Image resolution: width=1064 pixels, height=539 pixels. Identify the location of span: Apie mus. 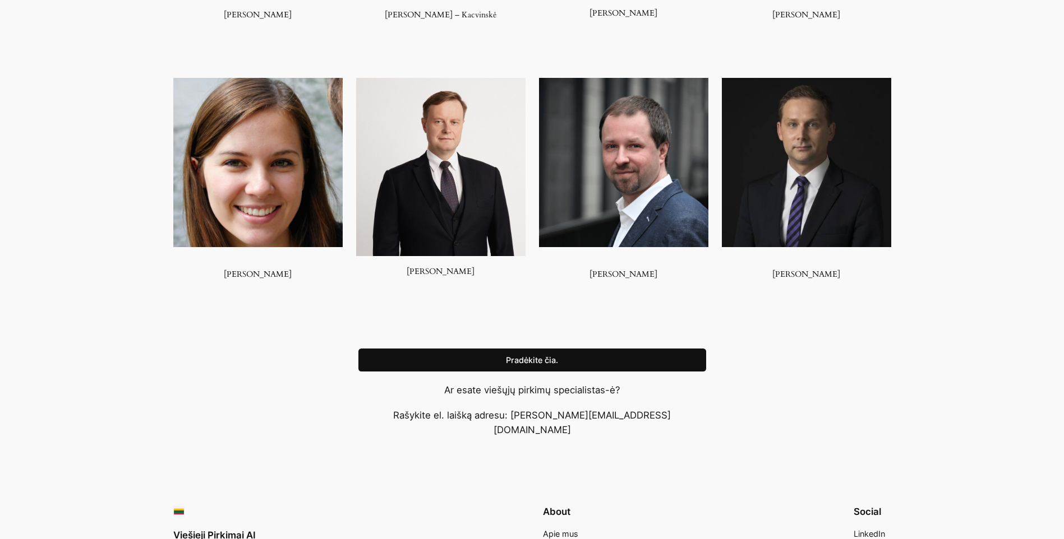
(560, 534).